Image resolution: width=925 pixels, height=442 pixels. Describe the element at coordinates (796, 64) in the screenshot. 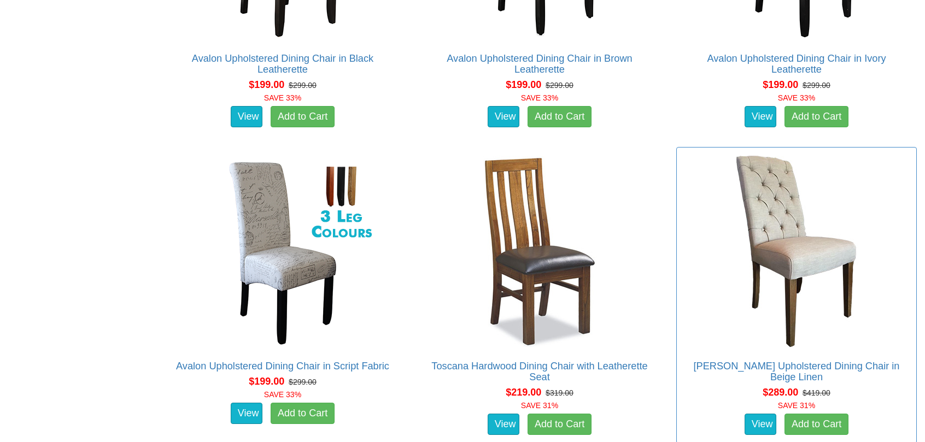

I see `a: Avalon Upholstered Dining Chair in Ivory Leatherette` at that location.